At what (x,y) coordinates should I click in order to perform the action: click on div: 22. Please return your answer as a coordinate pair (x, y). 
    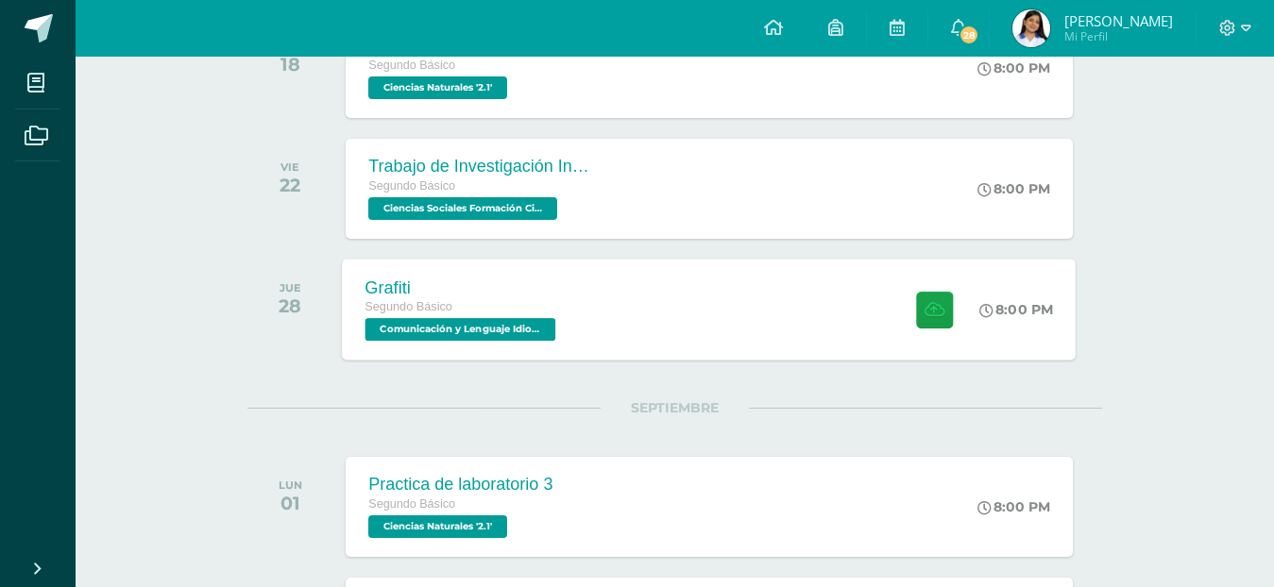
    Looking at the image, I should click on (290, 185).